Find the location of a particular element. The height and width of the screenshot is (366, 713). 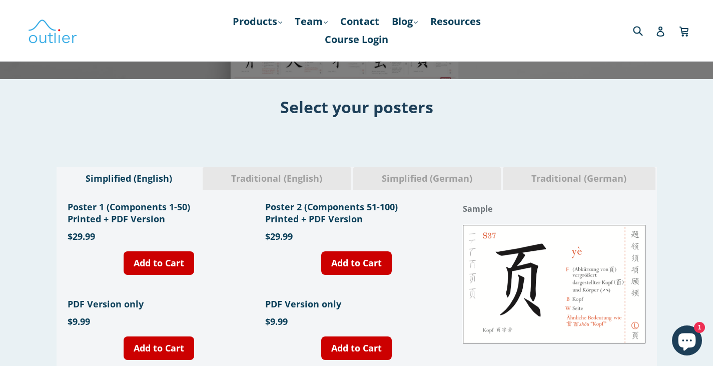

span: Traditional (German) is located at coordinates (579, 179).